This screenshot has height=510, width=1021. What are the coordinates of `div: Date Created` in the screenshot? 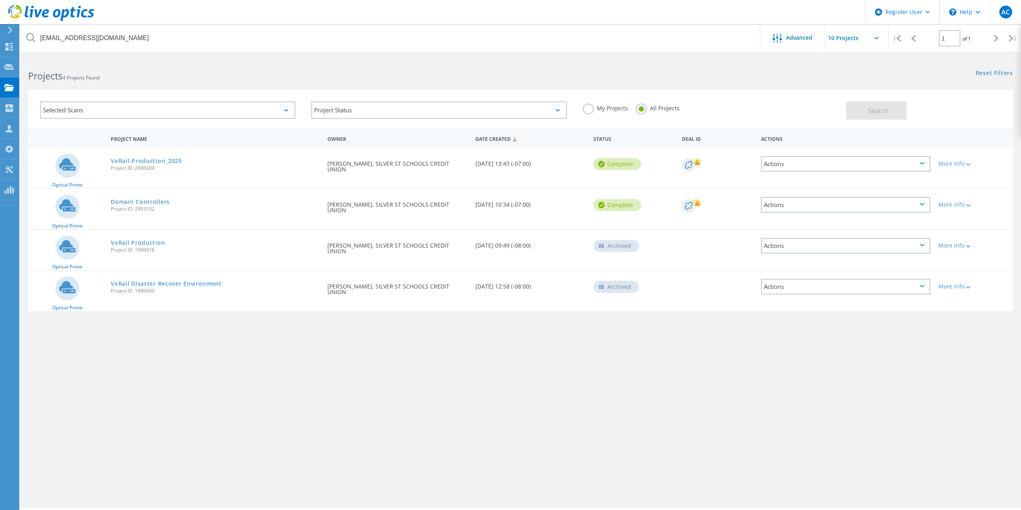 It's located at (530, 138).